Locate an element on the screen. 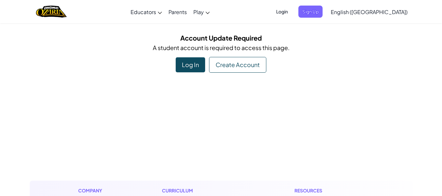 This screenshot has width=442, height=196. button: Sign Up is located at coordinates (311, 11).